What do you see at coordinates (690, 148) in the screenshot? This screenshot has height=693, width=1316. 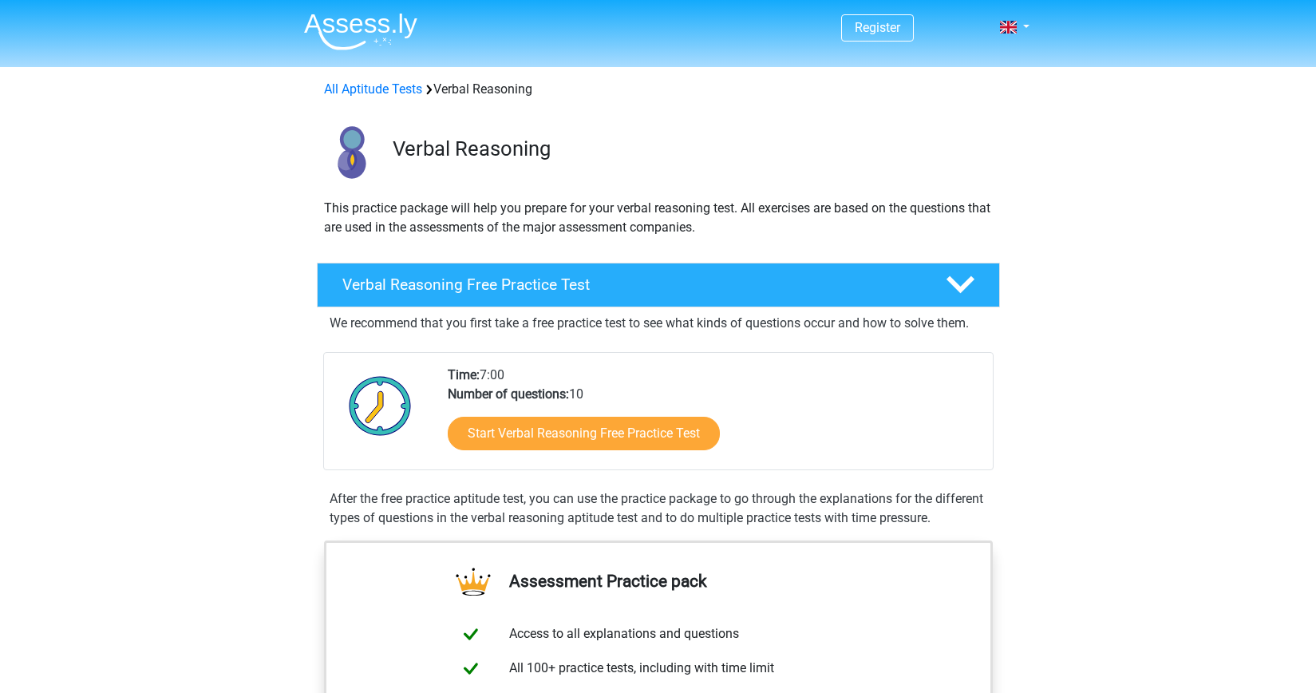 I see `h3: Verbal Reasoning` at bounding box center [690, 148].